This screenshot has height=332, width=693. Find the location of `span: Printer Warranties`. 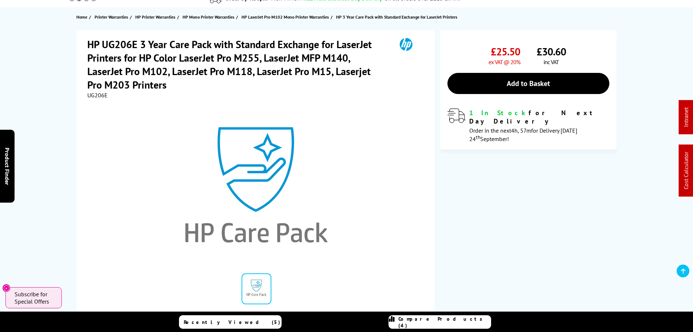

span: Printer Warranties is located at coordinates (111, 17).